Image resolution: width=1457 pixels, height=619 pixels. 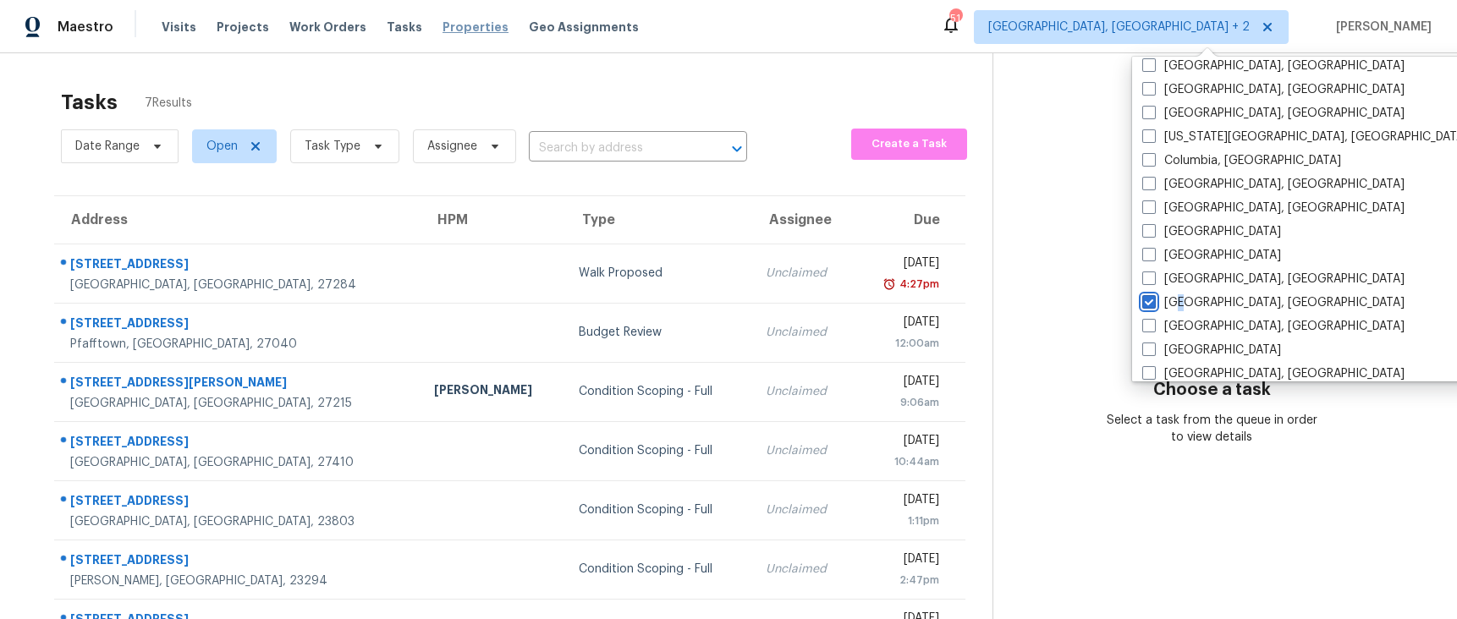 I want to click on h2: Tasks, so click(x=89, y=102).